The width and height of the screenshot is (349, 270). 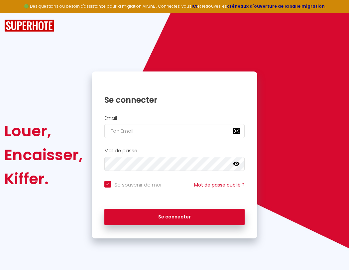 What do you see at coordinates (174, 131) in the screenshot?
I see `input: Ton Email` at bounding box center [174, 131].